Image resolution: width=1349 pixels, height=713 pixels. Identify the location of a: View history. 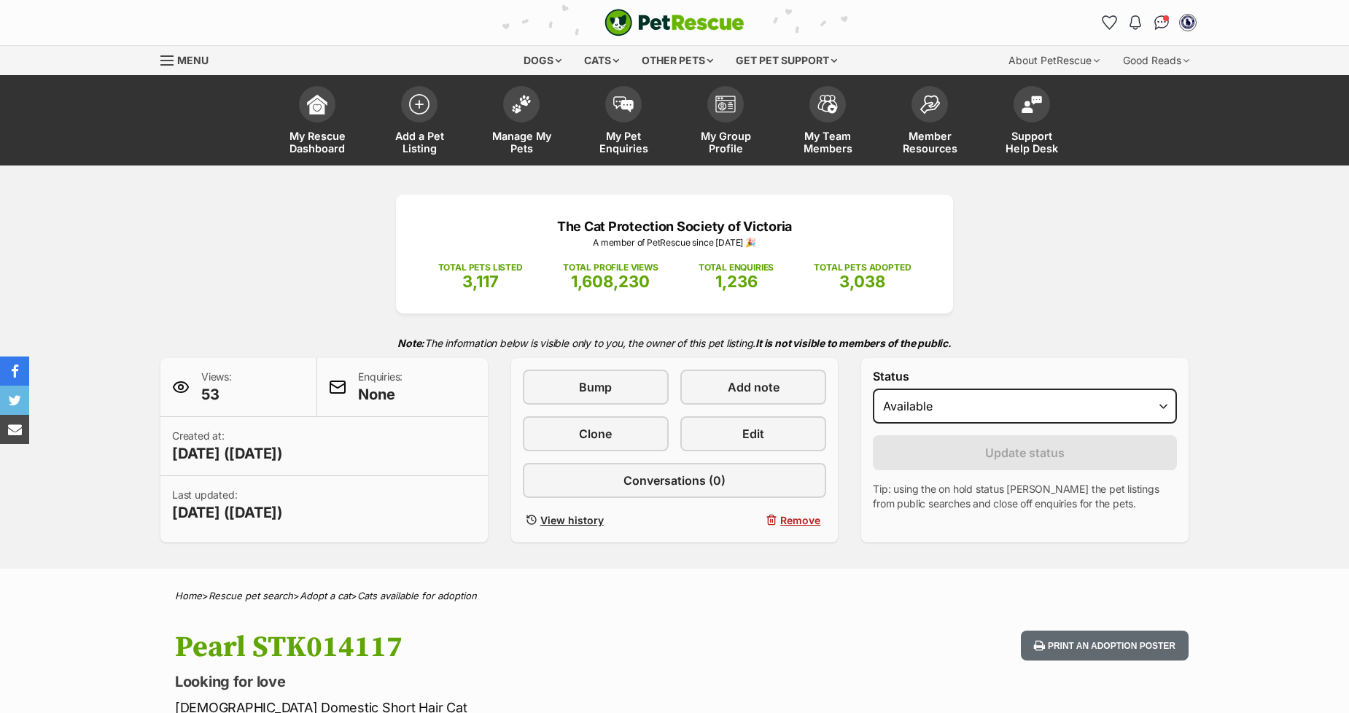
(596, 520).